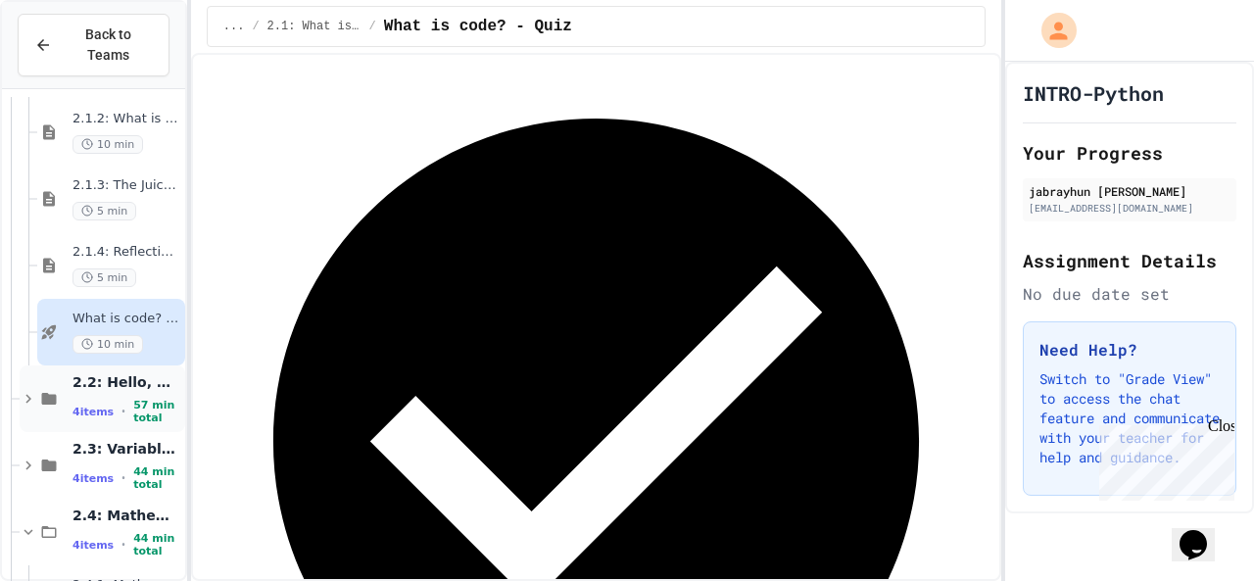 The image size is (1254, 581). I want to click on button: Back to Teams, so click(93, 45).